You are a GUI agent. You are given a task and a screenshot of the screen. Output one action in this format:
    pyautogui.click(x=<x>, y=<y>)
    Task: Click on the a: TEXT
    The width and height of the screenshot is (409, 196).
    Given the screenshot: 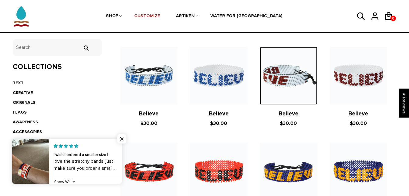 What is the action you would take?
    pyautogui.click(x=18, y=83)
    